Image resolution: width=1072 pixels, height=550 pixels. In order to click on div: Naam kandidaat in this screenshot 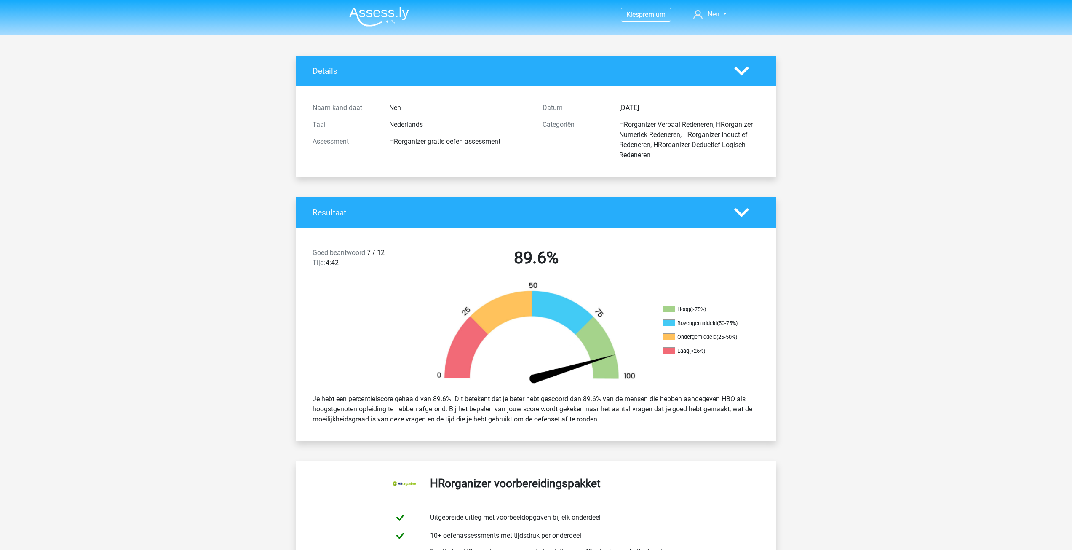, I will do `click(345, 108)`.